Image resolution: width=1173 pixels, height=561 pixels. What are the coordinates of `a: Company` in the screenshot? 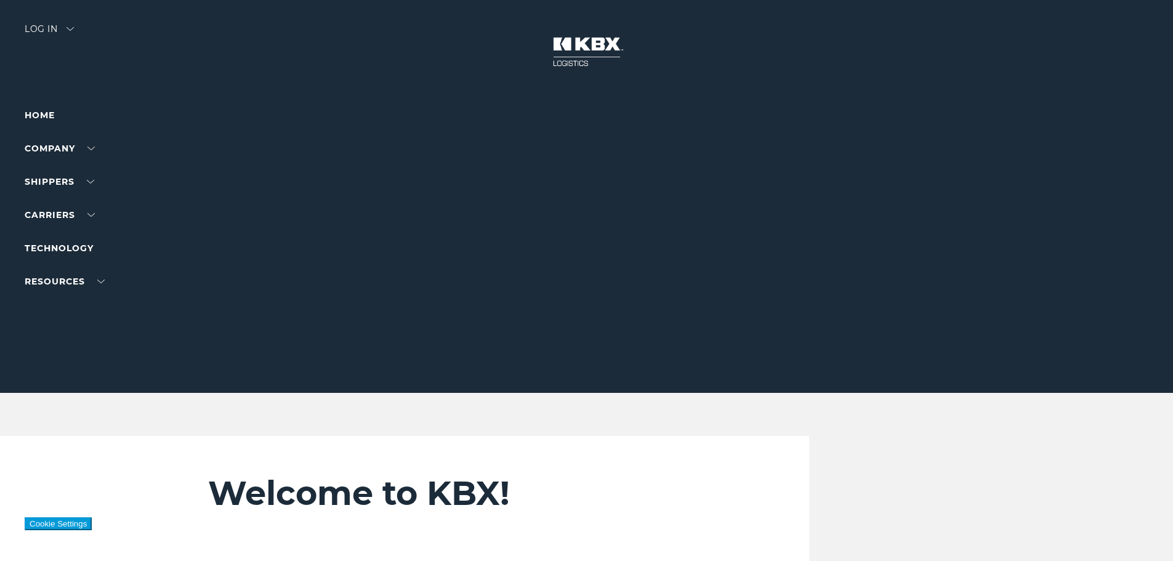 It's located at (60, 148).